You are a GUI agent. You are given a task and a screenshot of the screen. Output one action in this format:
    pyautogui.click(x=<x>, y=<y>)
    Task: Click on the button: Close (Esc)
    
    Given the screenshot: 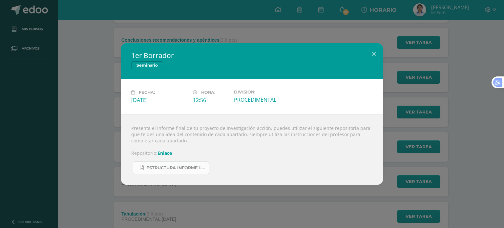 What is the action you would take?
    pyautogui.click(x=374, y=54)
    